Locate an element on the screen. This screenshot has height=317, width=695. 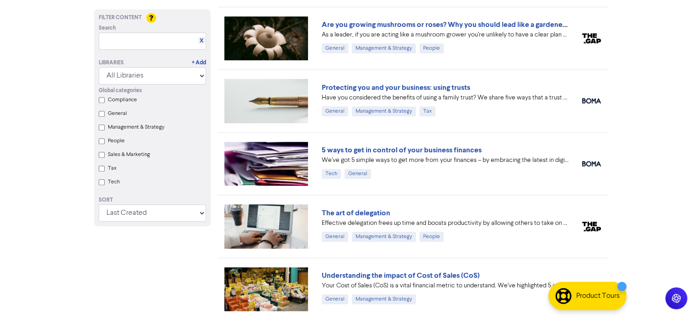
a: X is located at coordinates (201, 41).